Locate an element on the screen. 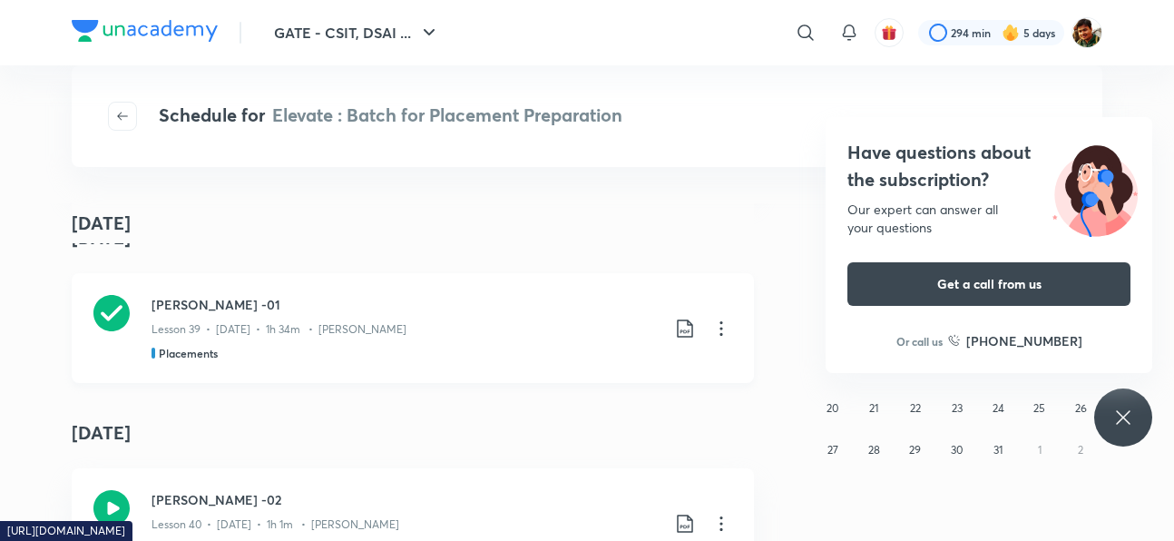 This screenshot has height=541, width=1174. button: July 20, 2025 is located at coordinates (833, 408).